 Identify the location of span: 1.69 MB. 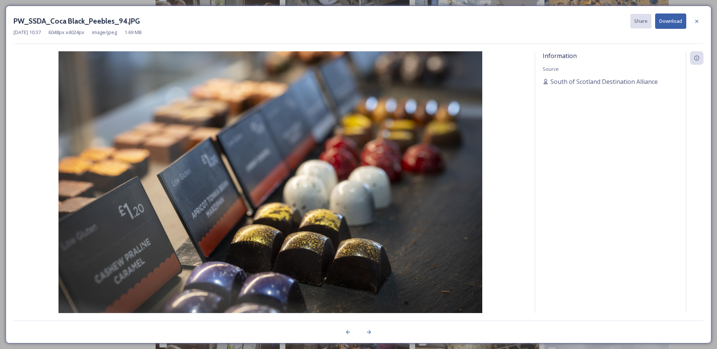
(133, 32).